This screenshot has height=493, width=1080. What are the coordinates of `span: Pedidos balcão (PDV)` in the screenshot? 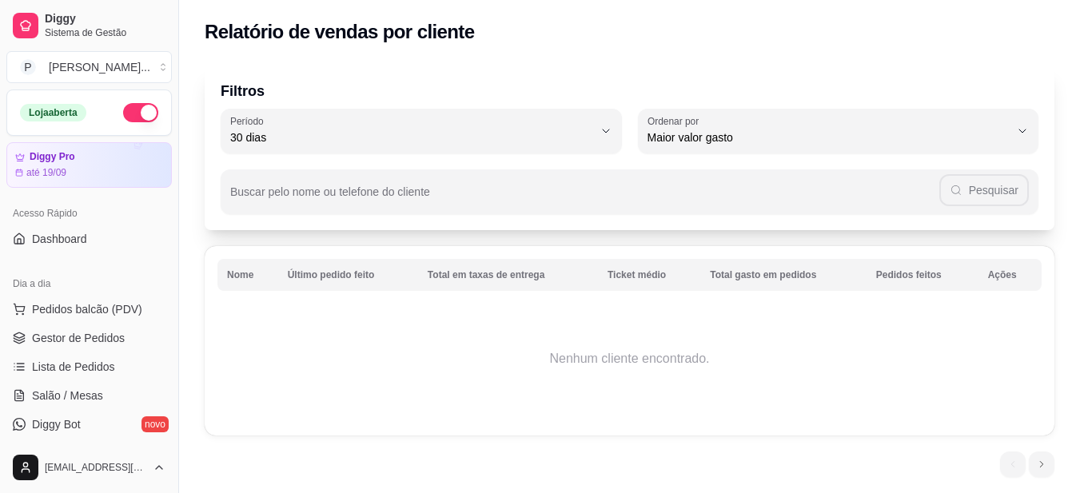 It's located at (87, 309).